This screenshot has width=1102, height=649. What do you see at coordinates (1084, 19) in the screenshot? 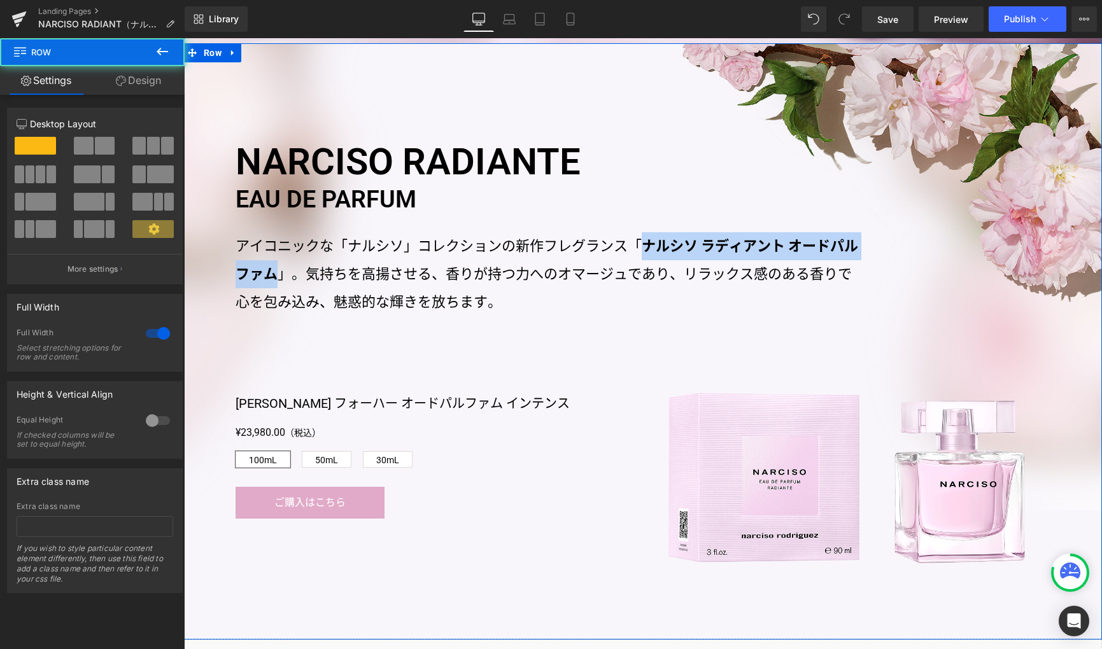
I see `button: More` at bounding box center [1084, 19].